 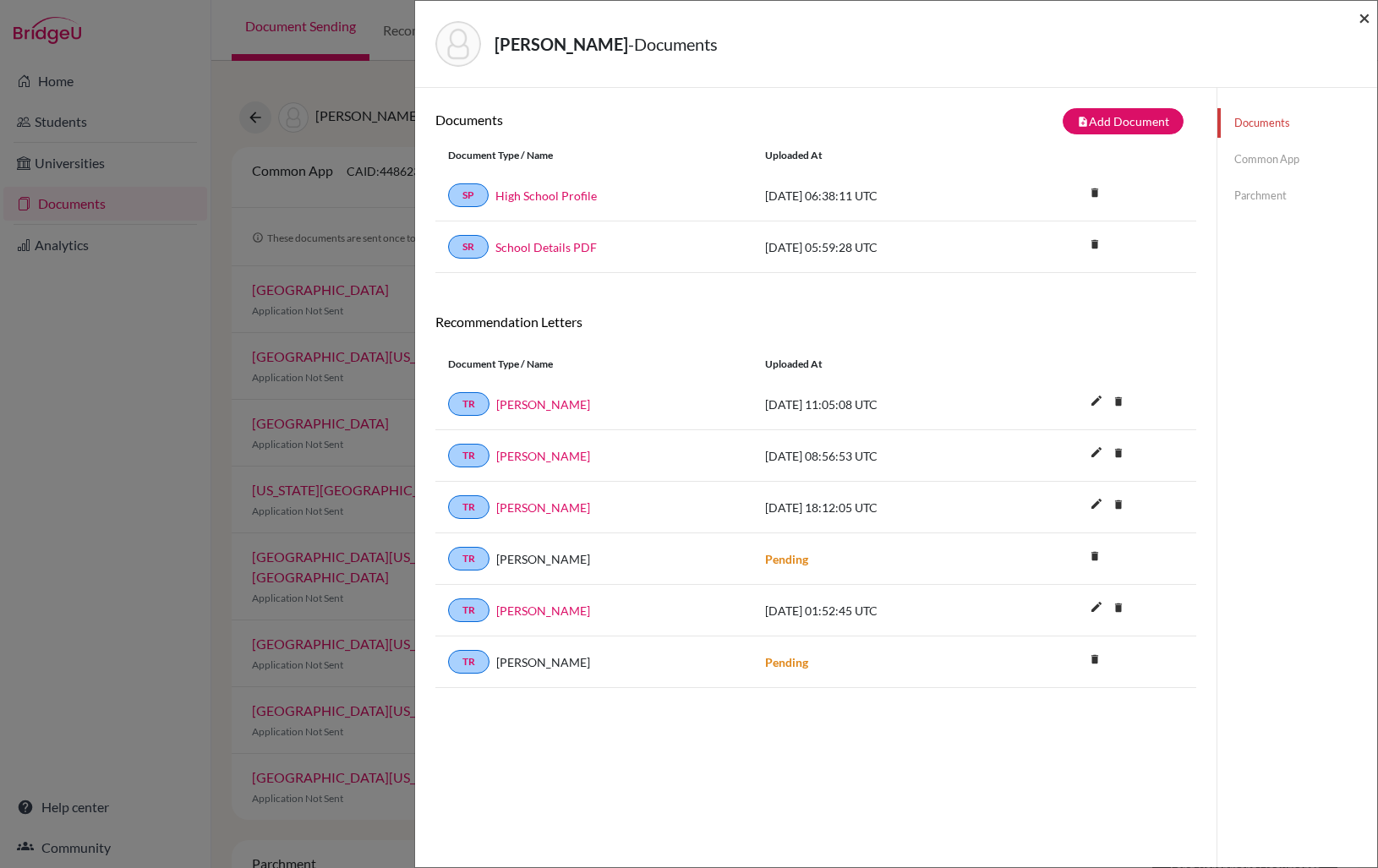 What do you see at coordinates (626, 119) in the screenshot?
I see `h6: Documents` at bounding box center [626, 119].